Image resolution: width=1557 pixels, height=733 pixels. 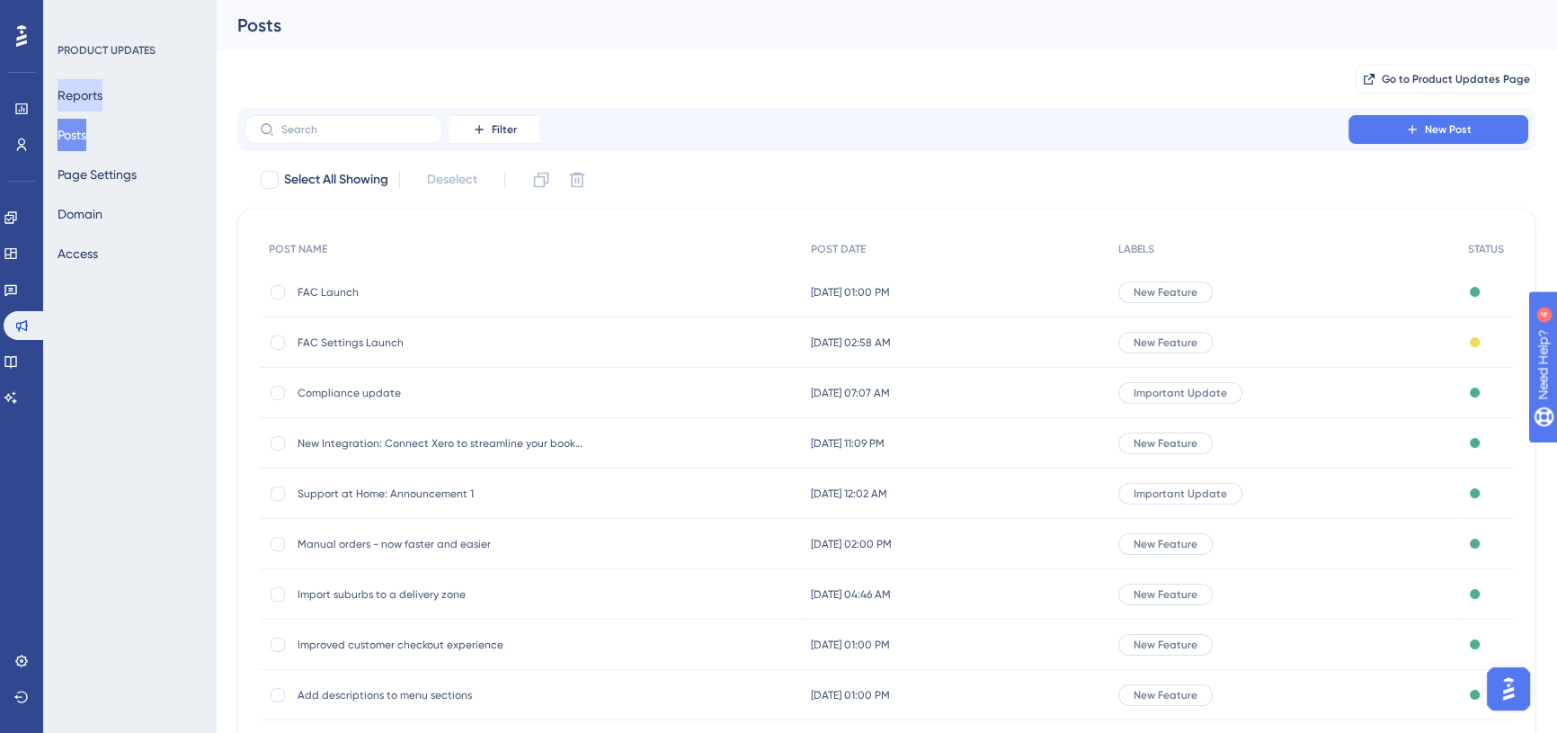 What do you see at coordinates (442, 393) in the screenshot?
I see `span: Compliance update` at bounding box center [442, 393].